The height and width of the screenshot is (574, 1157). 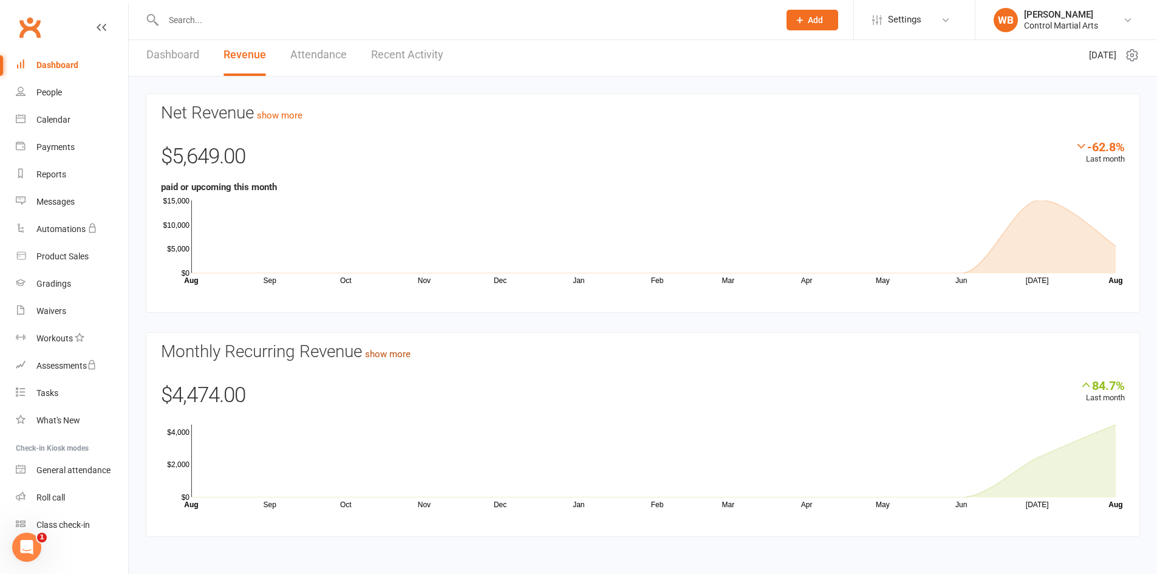 I want to click on h3: Net Revenue, so click(x=643, y=113).